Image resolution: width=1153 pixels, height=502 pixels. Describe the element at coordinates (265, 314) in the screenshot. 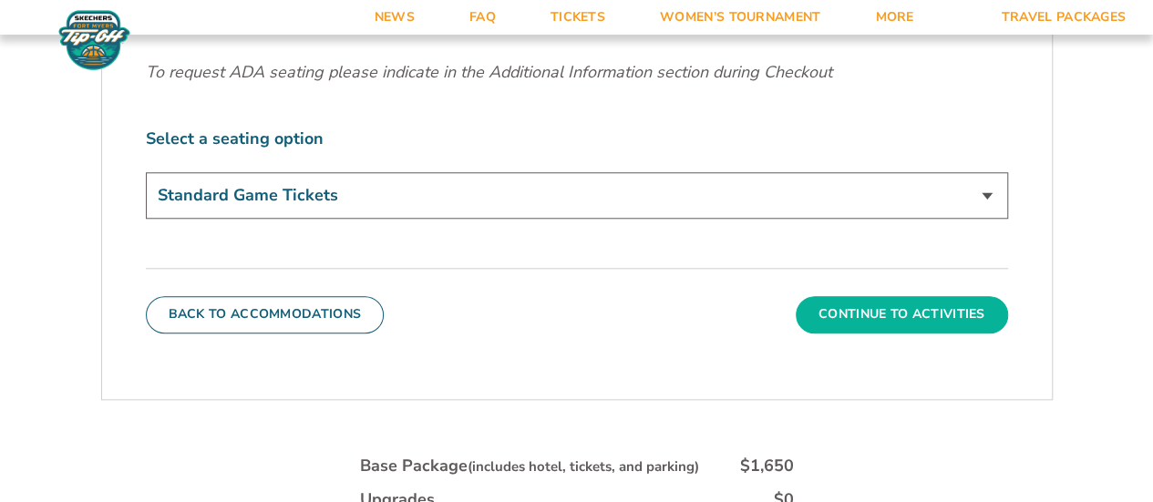

I see `button: Back To Accommodations` at that location.